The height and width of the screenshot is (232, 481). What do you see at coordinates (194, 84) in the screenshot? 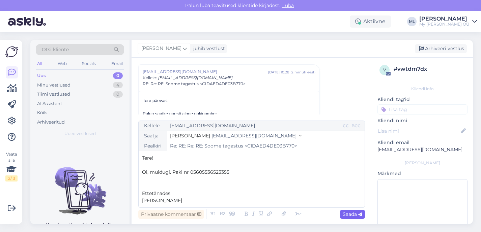
I see `span: RE: Re: RE: Soome tagastus <CIDAED4DE03B770>` at bounding box center [194, 84].